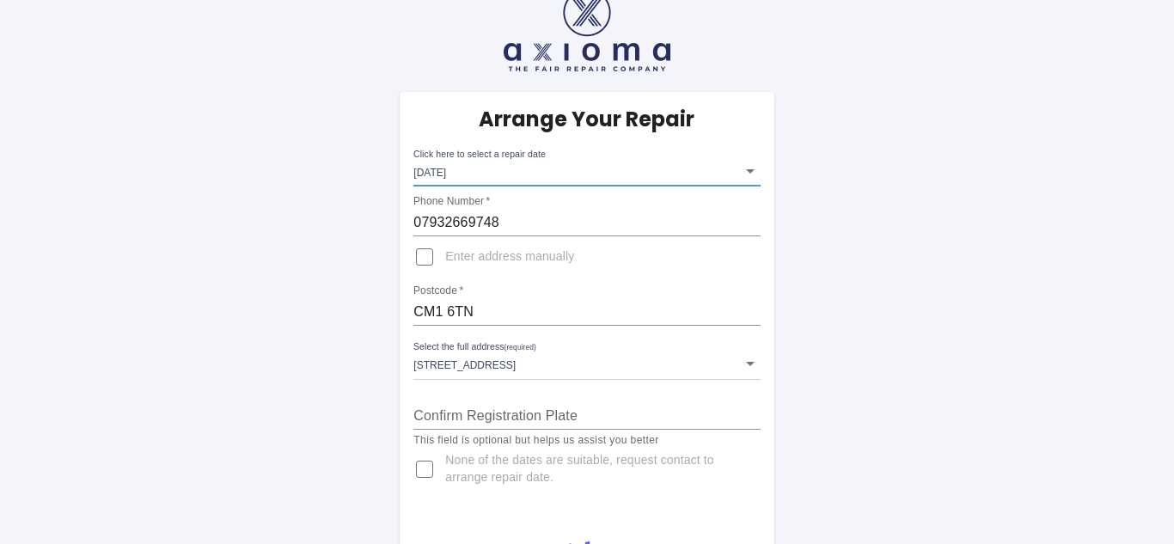  I want to click on p: This field is optional but helps us assist you better, so click(586, 441).